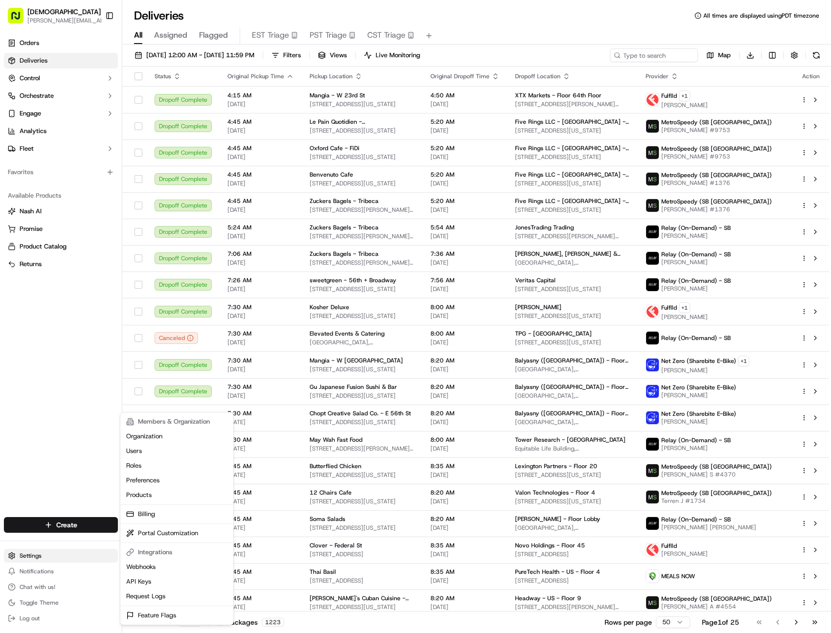 The height and width of the screenshot is (633, 831). What do you see at coordinates (177, 422) in the screenshot?
I see `div: Members & Organization` at bounding box center [177, 422].